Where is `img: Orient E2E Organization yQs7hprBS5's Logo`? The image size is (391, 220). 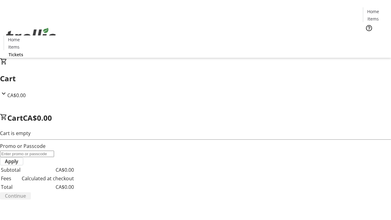 img: Orient E2E Organization yQs7hprBS5's Logo is located at coordinates (31, 36).